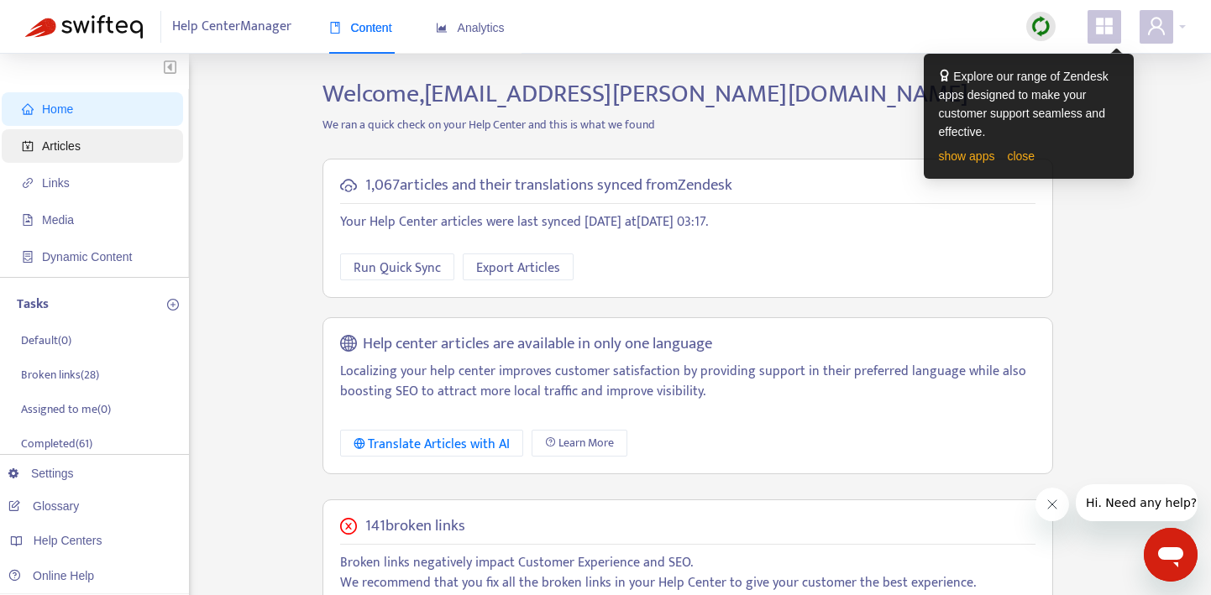 Image resolution: width=1211 pixels, height=595 pixels. I want to click on p: Tasks, so click(33, 305).